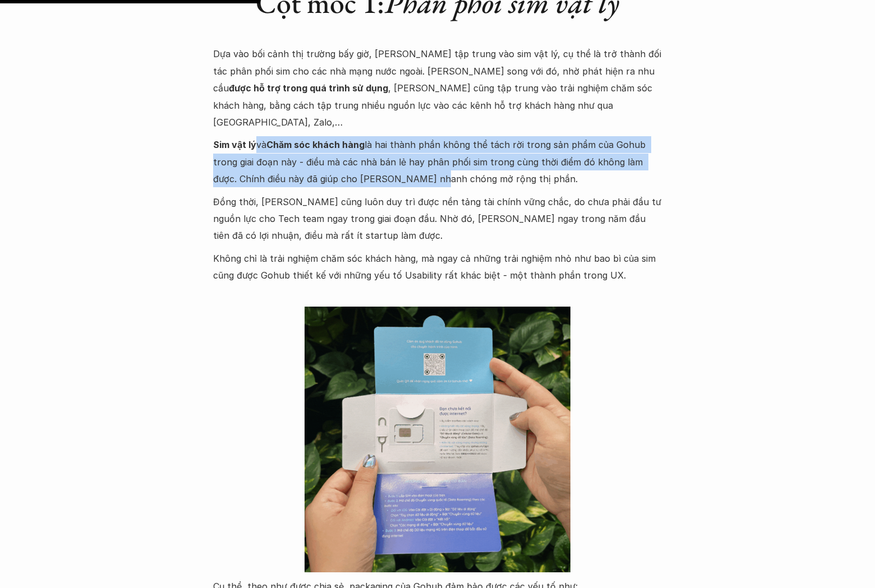 This screenshot has width=875, height=588. Describe the element at coordinates (315, 145) in the screenshot. I see `strong: Chăm sóc khách hàng` at that location.